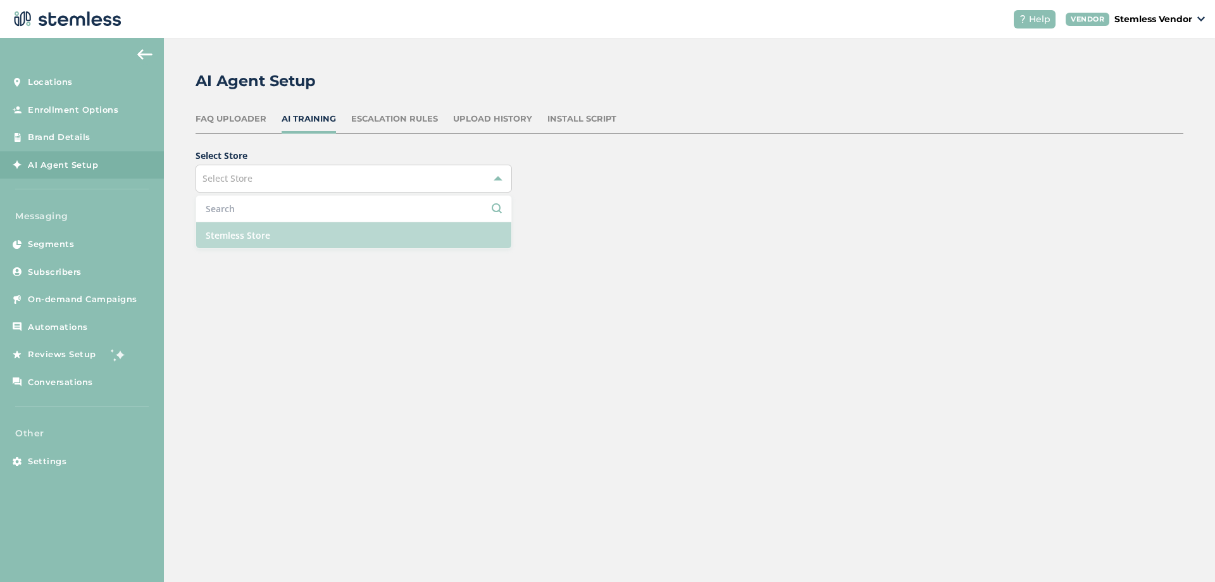 This screenshot has height=582, width=1215. What do you see at coordinates (60, 382) in the screenshot?
I see `span: Conversations` at bounding box center [60, 382].